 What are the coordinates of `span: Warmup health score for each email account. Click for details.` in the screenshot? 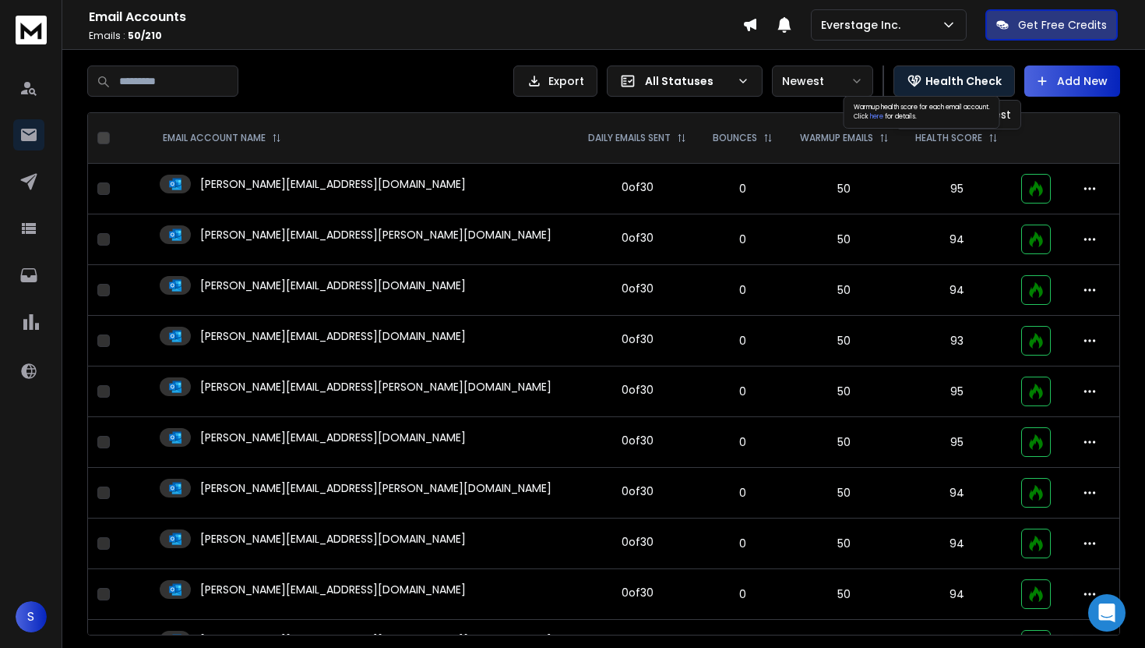 It's located at (922, 111).